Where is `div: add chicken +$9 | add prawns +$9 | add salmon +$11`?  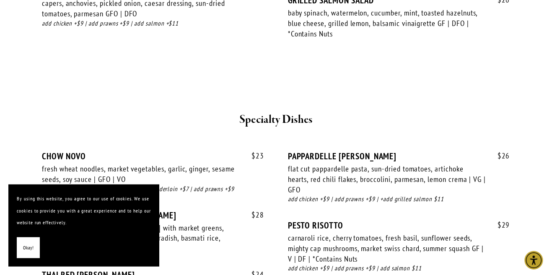
div: add chicken +$9 | add prawns +$9 | add salmon +$11 is located at coordinates (153, 23).